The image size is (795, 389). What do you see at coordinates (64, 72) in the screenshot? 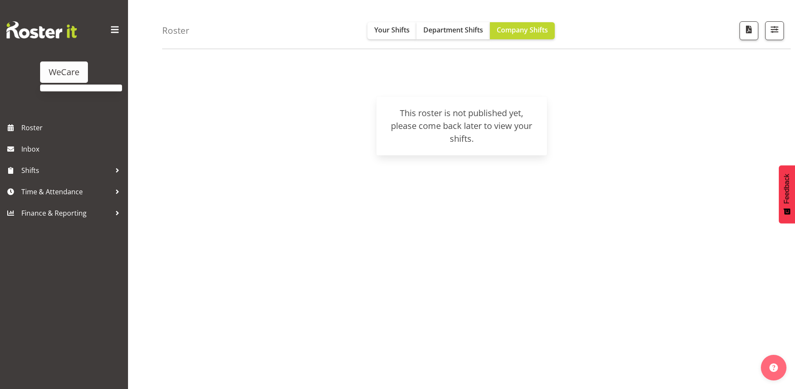
I see `div: WeCare` at bounding box center [64, 72].